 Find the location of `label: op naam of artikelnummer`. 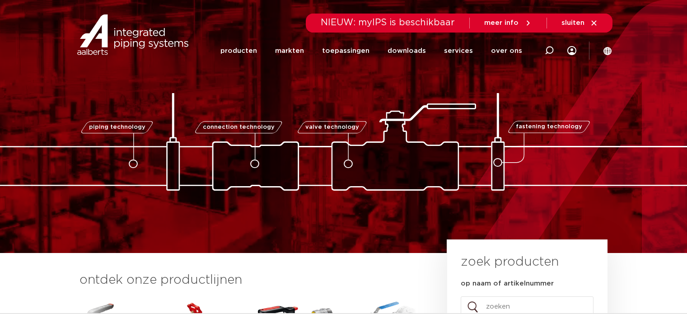

label: op naam of artikelnummer is located at coordinates (508, 284).